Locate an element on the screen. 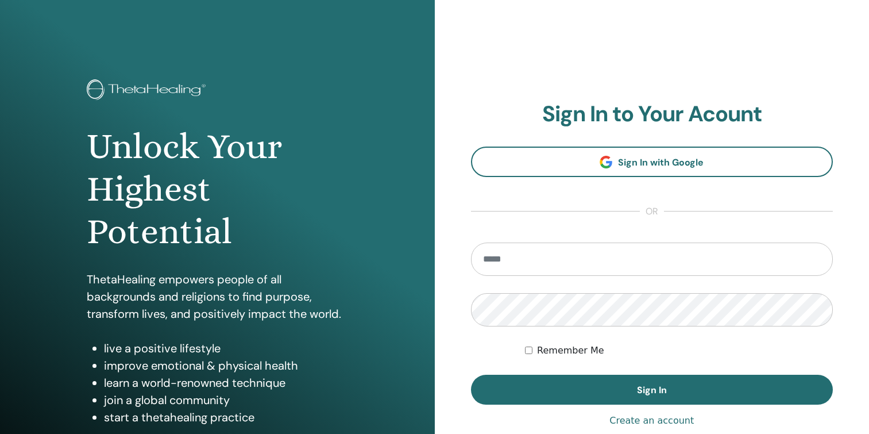 This screenshot has height=434, width=869. li: start a thetahealing practice is located at coordinates (226, 417).